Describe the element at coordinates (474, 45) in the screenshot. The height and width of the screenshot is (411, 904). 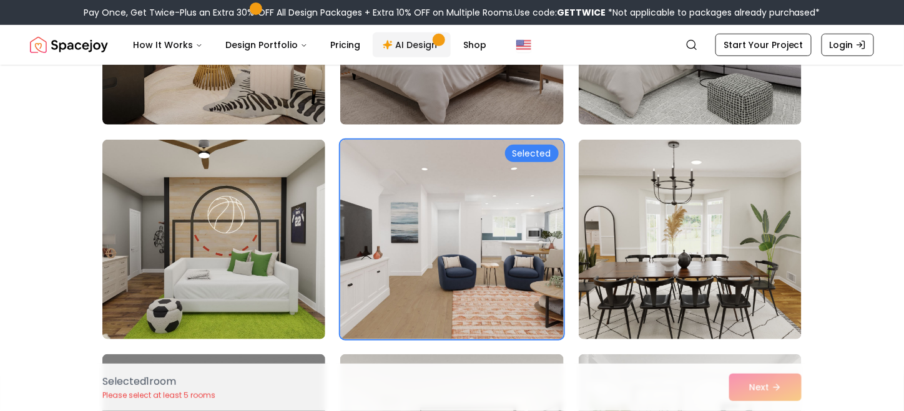
I see `a: Shop` at that location.